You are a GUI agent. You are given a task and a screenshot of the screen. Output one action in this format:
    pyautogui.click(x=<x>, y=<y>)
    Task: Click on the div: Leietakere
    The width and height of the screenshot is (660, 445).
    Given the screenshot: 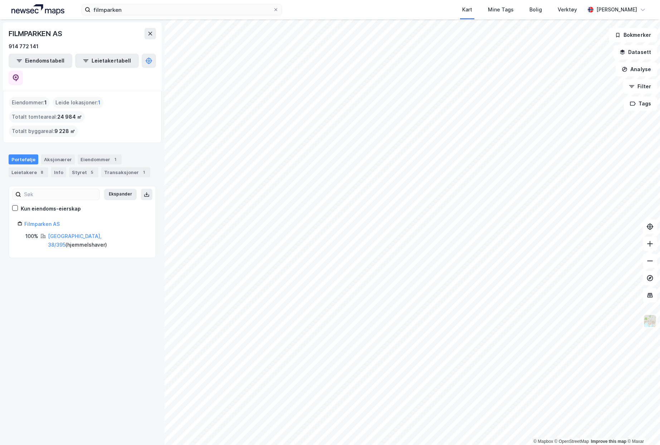 What is the action you would take?
    pyautogui.click(x=28, y=172)
    